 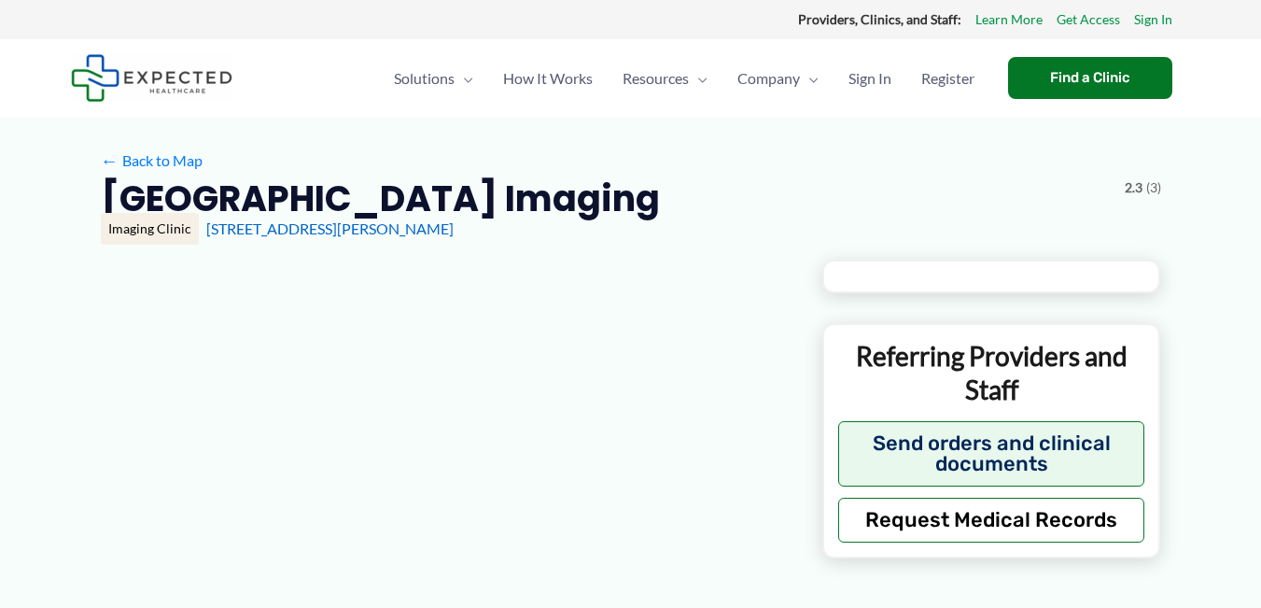 What do you see at coordinates (991, 372) in the screenshot?
I see `p: Referring Providers and Staff` at bounding box center [991, 372].